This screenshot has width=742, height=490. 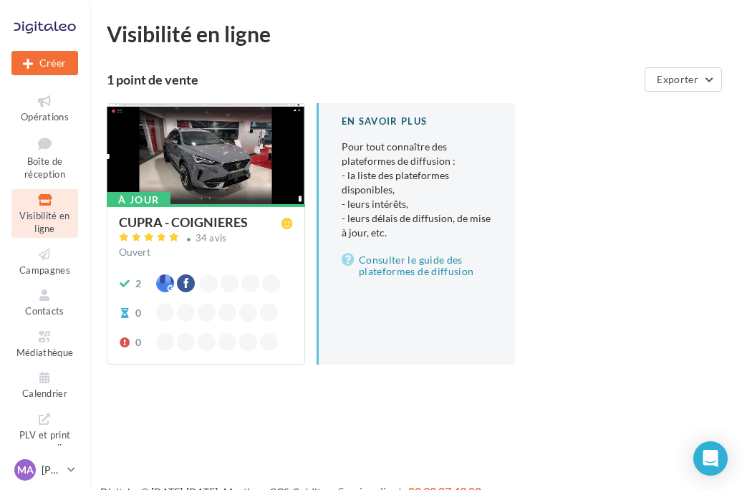 I want to click on li: - leurs intérêts,, so click(x=417, y=204).